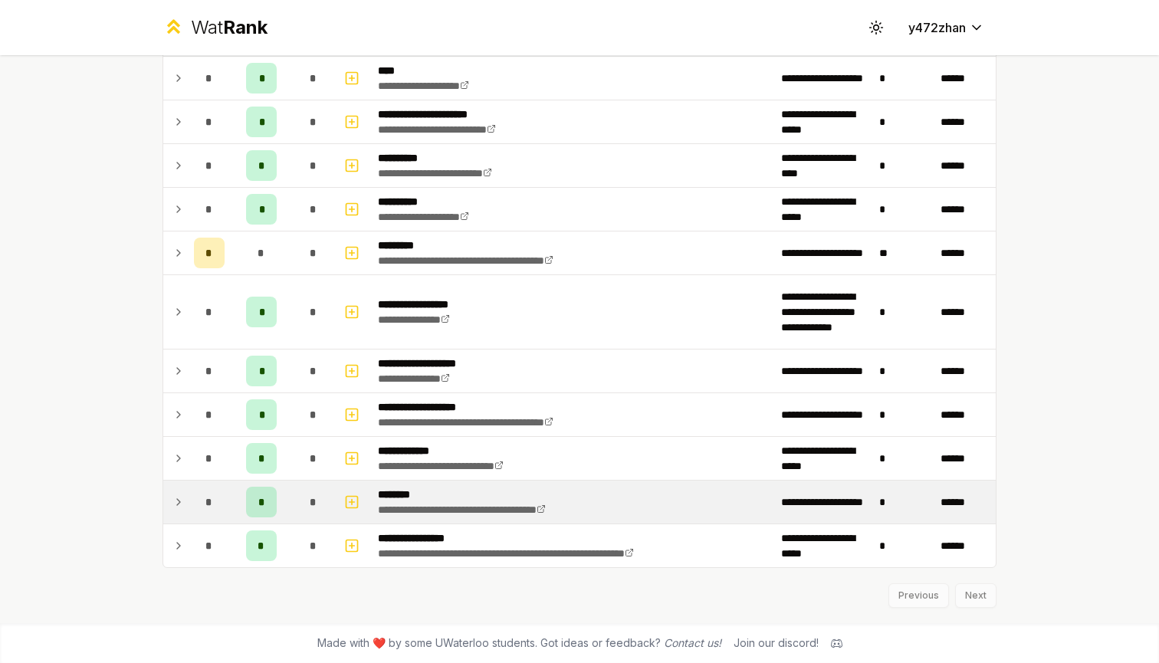 The image size is (1159, 663). I want to click on a: Contact us!, so click(692, 642).